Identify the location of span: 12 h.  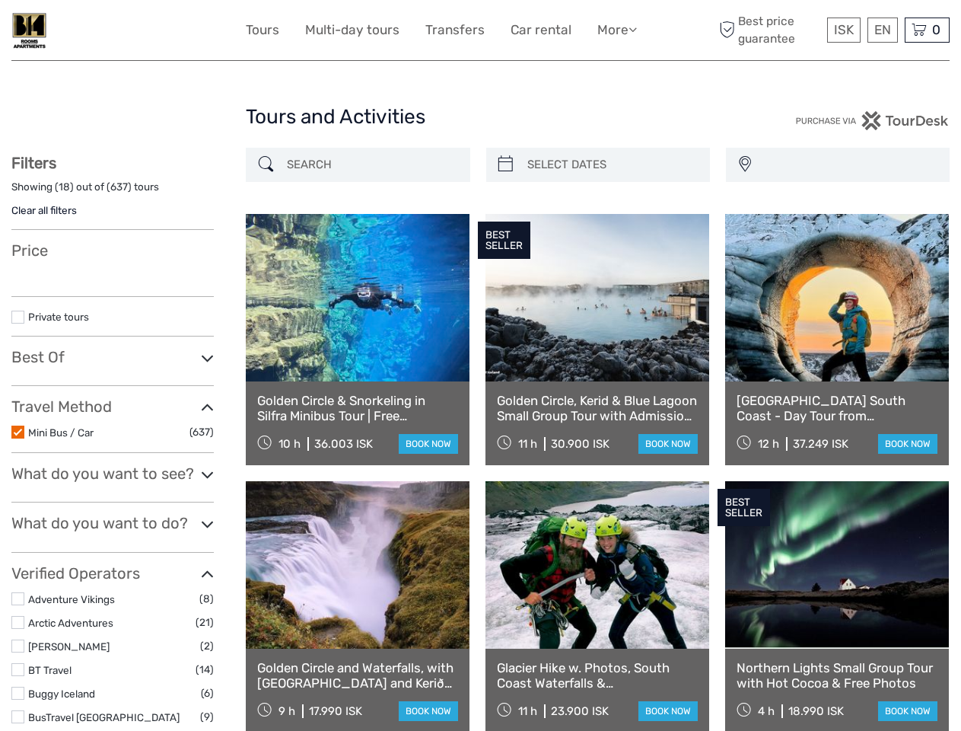
(769, 444).